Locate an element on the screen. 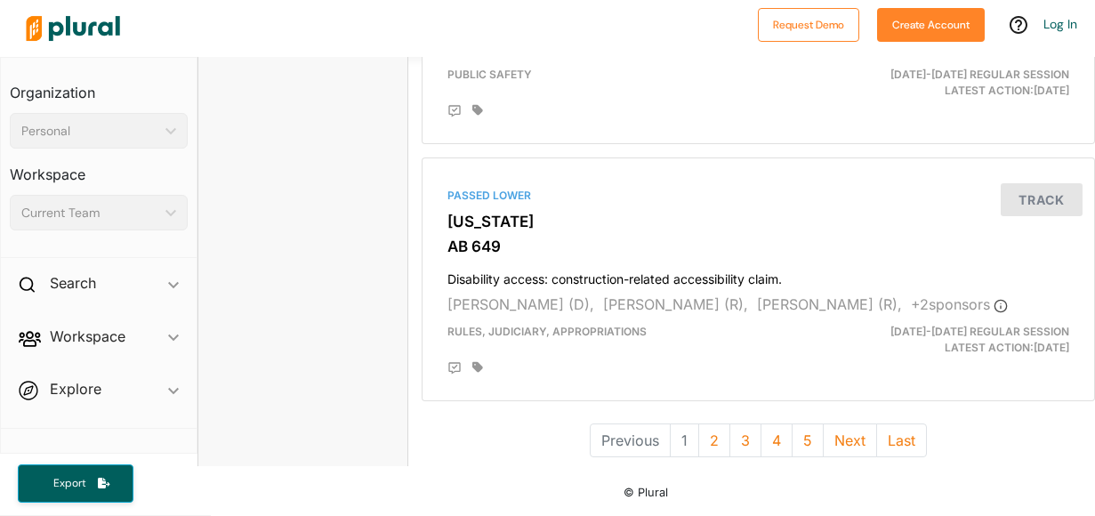 This screenshot has height=516, width=1095. span: Rules, Judiciary, Appropriations is located at coordinates (547, 331).